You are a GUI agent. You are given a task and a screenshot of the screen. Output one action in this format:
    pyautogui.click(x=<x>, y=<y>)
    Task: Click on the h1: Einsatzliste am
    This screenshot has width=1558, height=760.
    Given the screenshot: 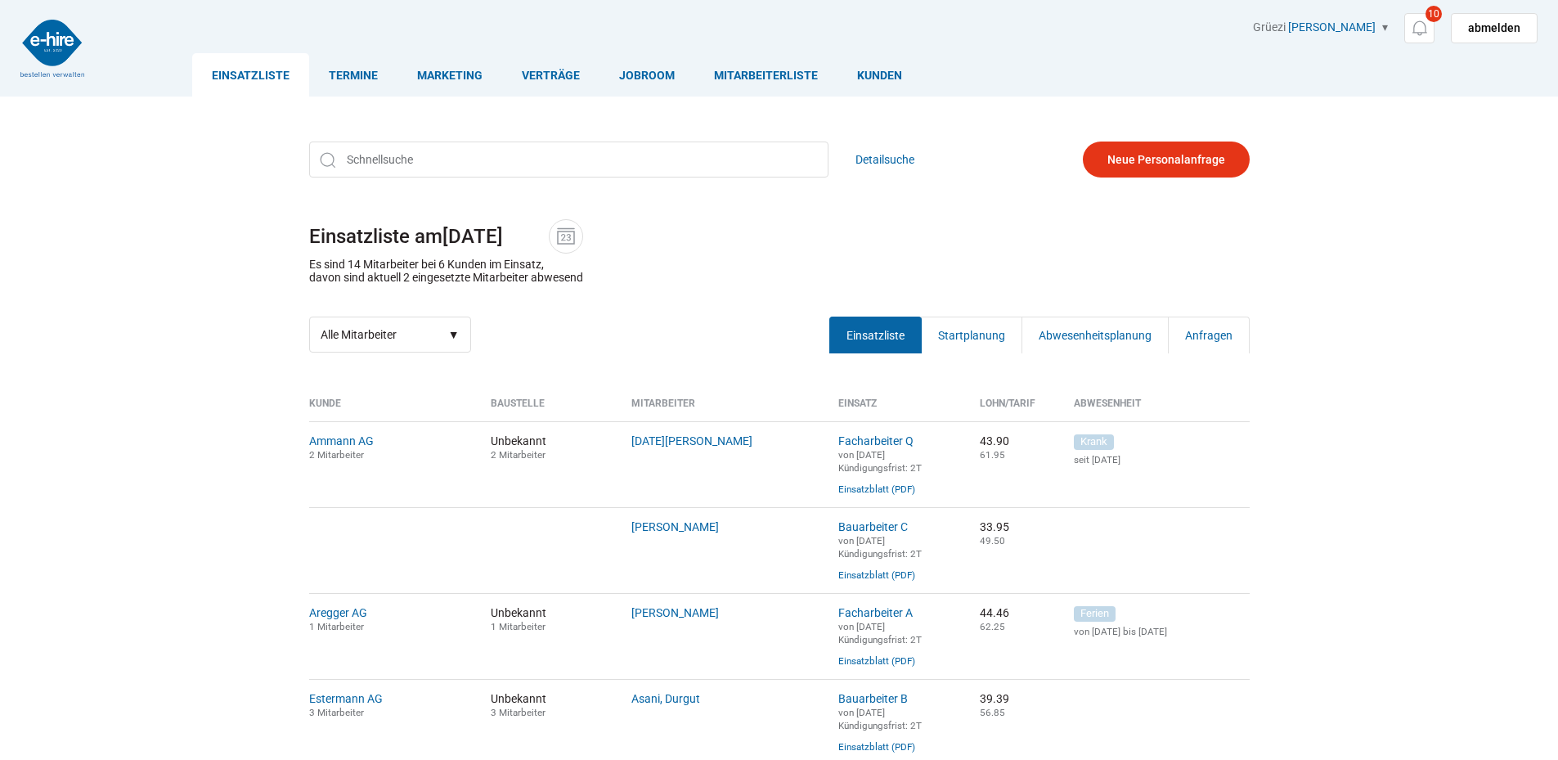 What is the action you would take?
    pyautogui.click(x=779, y=236)
    